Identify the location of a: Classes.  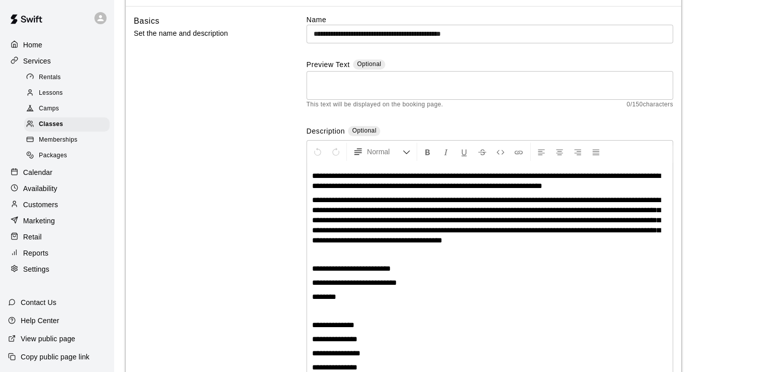
(69, 125).